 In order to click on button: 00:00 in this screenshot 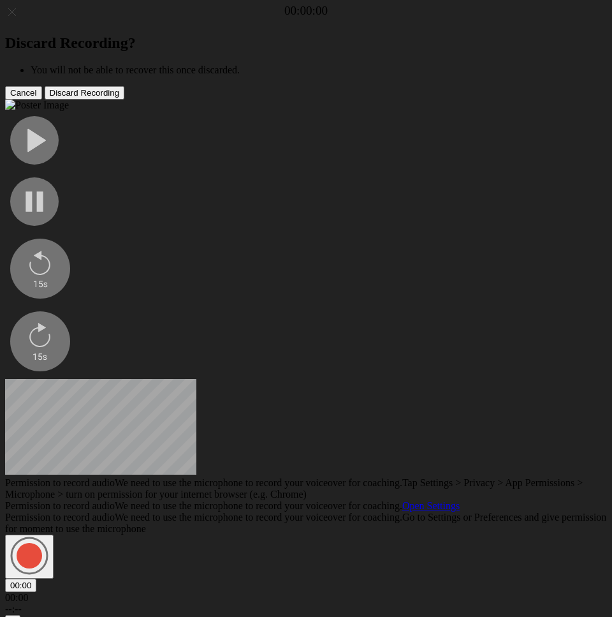, I will do `click(20, 585)`.